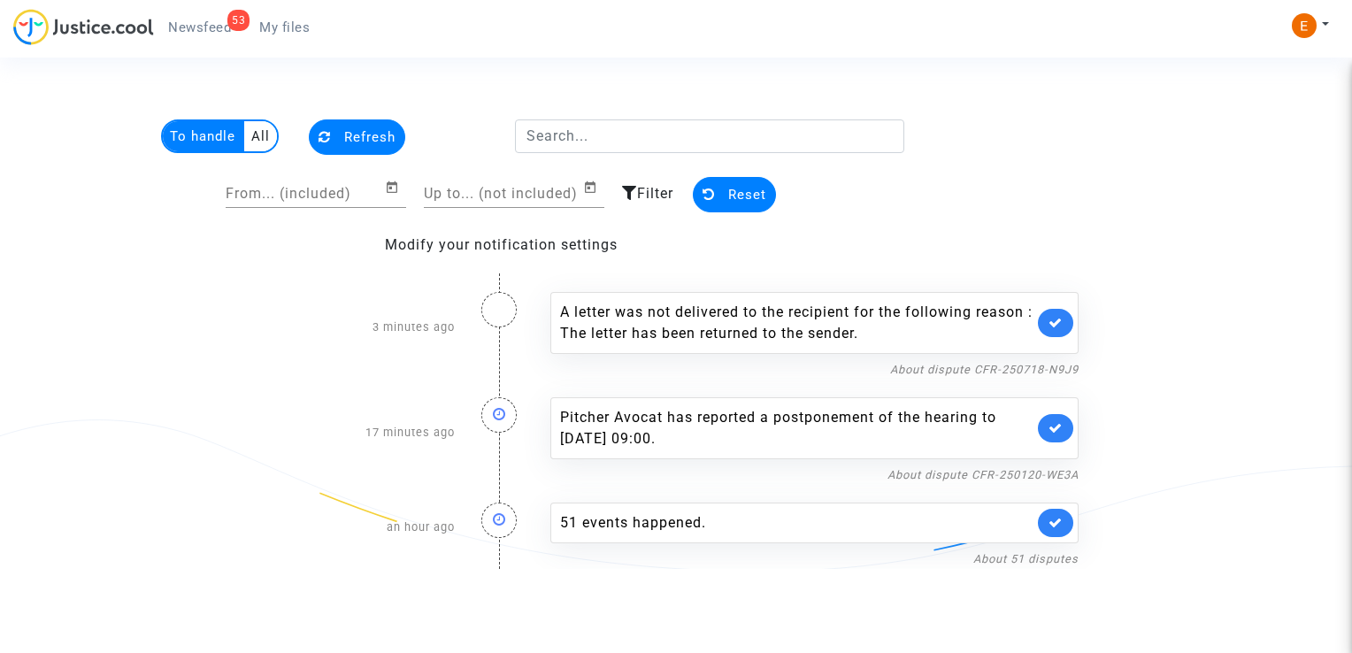  I want to click on a: About 51 disputes, so click(1025, 558).